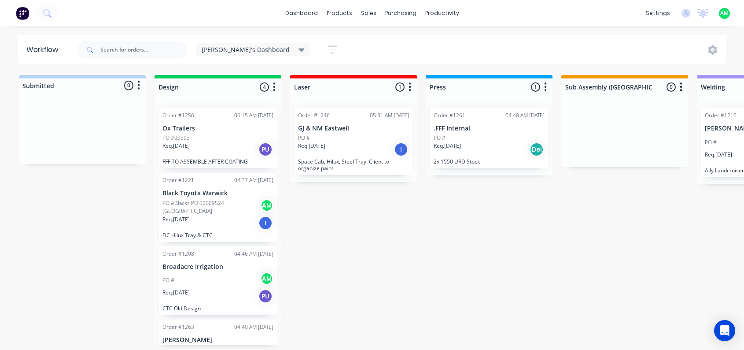 This screenshot has width=744, height=350. I want to click on div: Order #1208, so click(178, 254).